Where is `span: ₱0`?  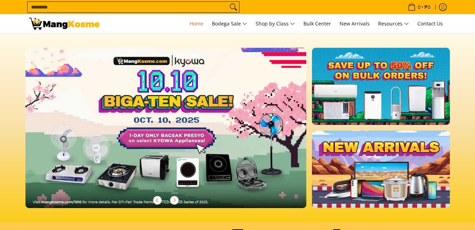 span: ₱0 is located at coordinates (428, 7).